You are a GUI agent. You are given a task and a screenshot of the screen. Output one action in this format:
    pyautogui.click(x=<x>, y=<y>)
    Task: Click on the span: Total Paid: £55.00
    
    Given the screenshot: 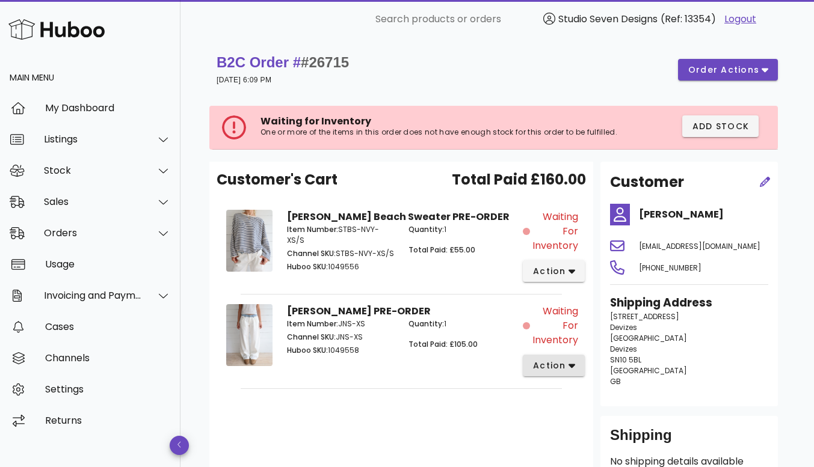 What is the action you would take?
    pyautogui.click(x=441, y=250)
    